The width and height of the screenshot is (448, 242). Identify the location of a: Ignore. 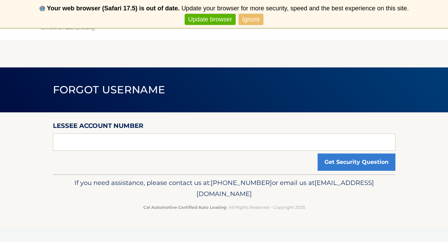
(251, 19).